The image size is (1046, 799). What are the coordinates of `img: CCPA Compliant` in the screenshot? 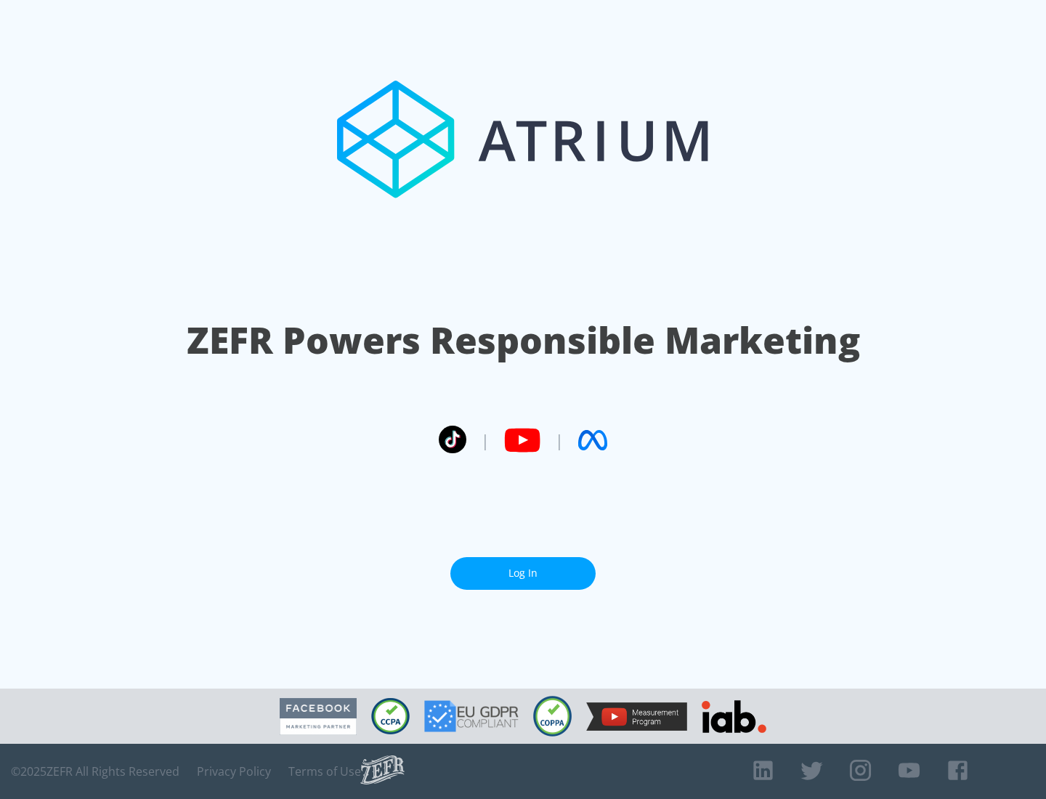 It's located at (390, 716).